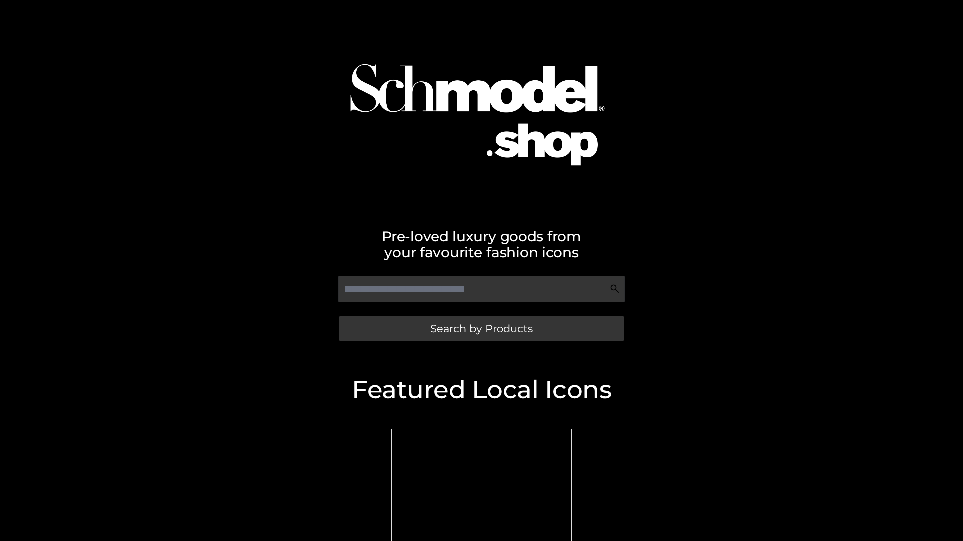 Image resolution: width=963 pixels, height=541 pixels. Describe the element at coordinates (481, 328) in the screenshot. I see `span: Search by Products` at that location.